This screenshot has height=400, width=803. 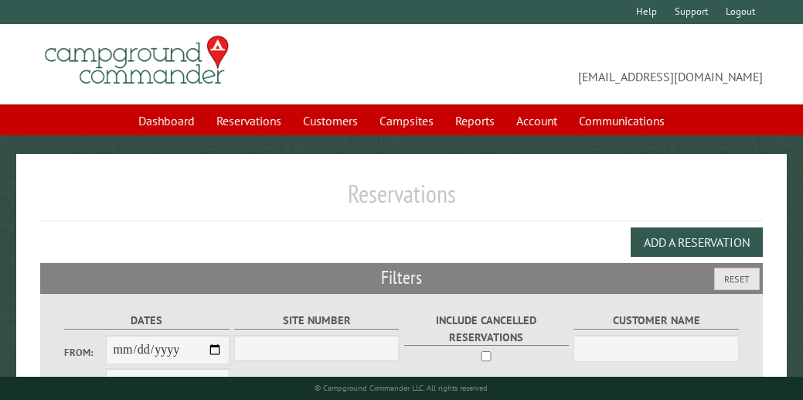 I want to click on label: Include Cancelled Reservations, so click(x=486, y=329).